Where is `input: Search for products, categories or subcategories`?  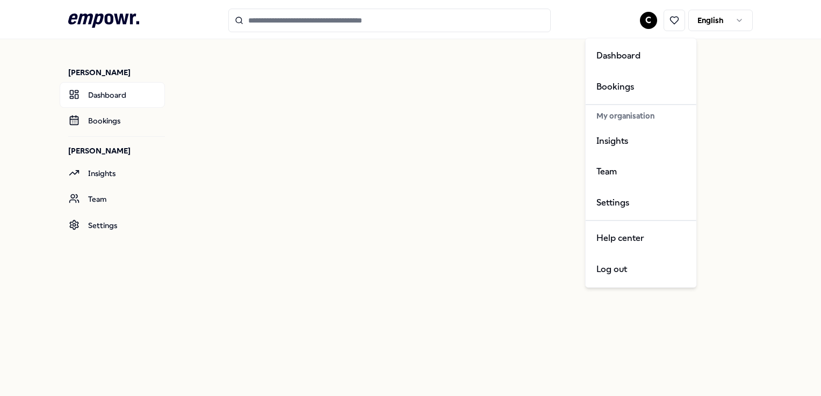
input: Search for products, categories or subcategories is located at coordinates (389, 20).